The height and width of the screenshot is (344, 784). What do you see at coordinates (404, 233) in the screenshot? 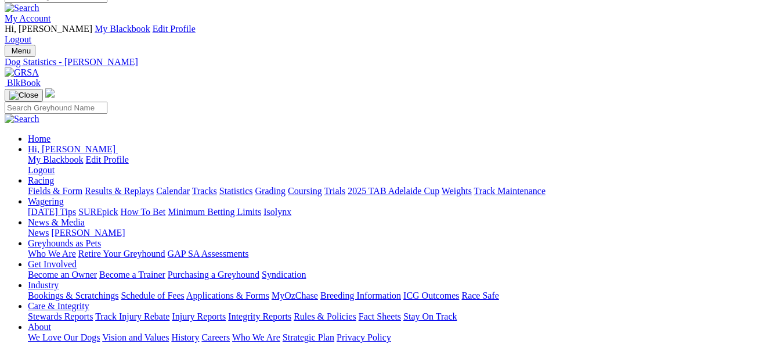
I see `div: News & Media` at bounding box center [404, 233].